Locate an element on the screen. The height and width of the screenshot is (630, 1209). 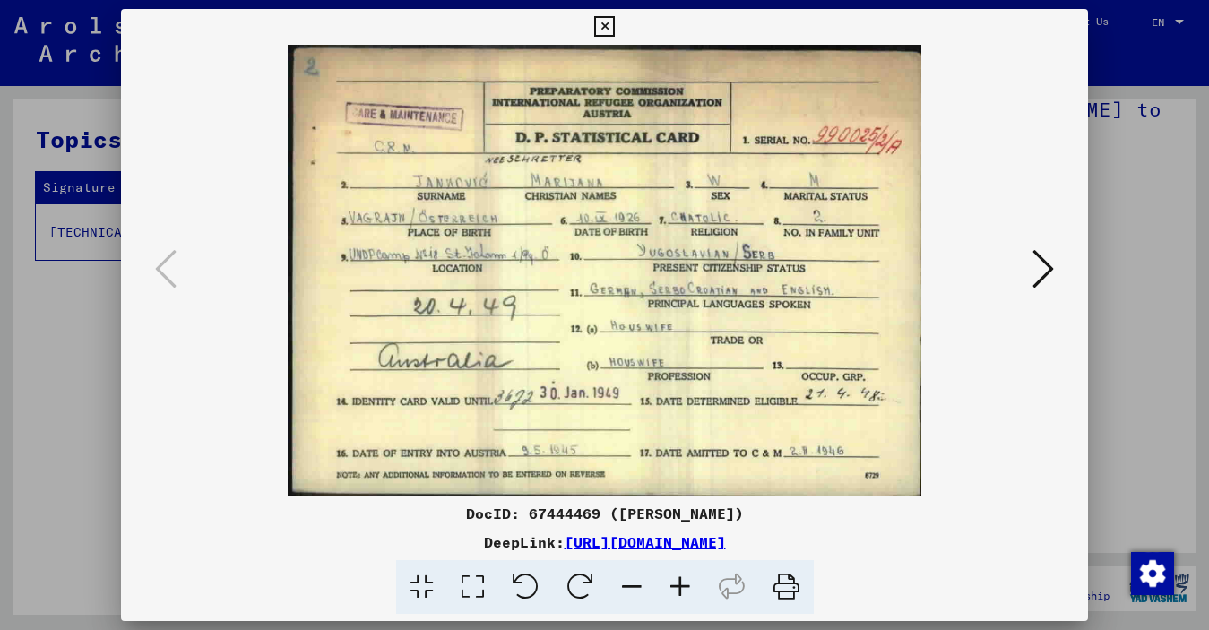
img: 001.jpg is located at coordinates (604, 270).